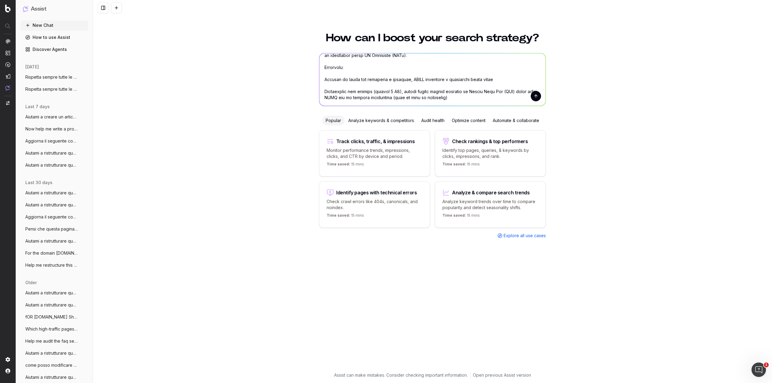 This screenshot has width=772, height=383. Describe the element at coordinates (8, 103) in the screenshot. I see `img: Switch project` at that location.